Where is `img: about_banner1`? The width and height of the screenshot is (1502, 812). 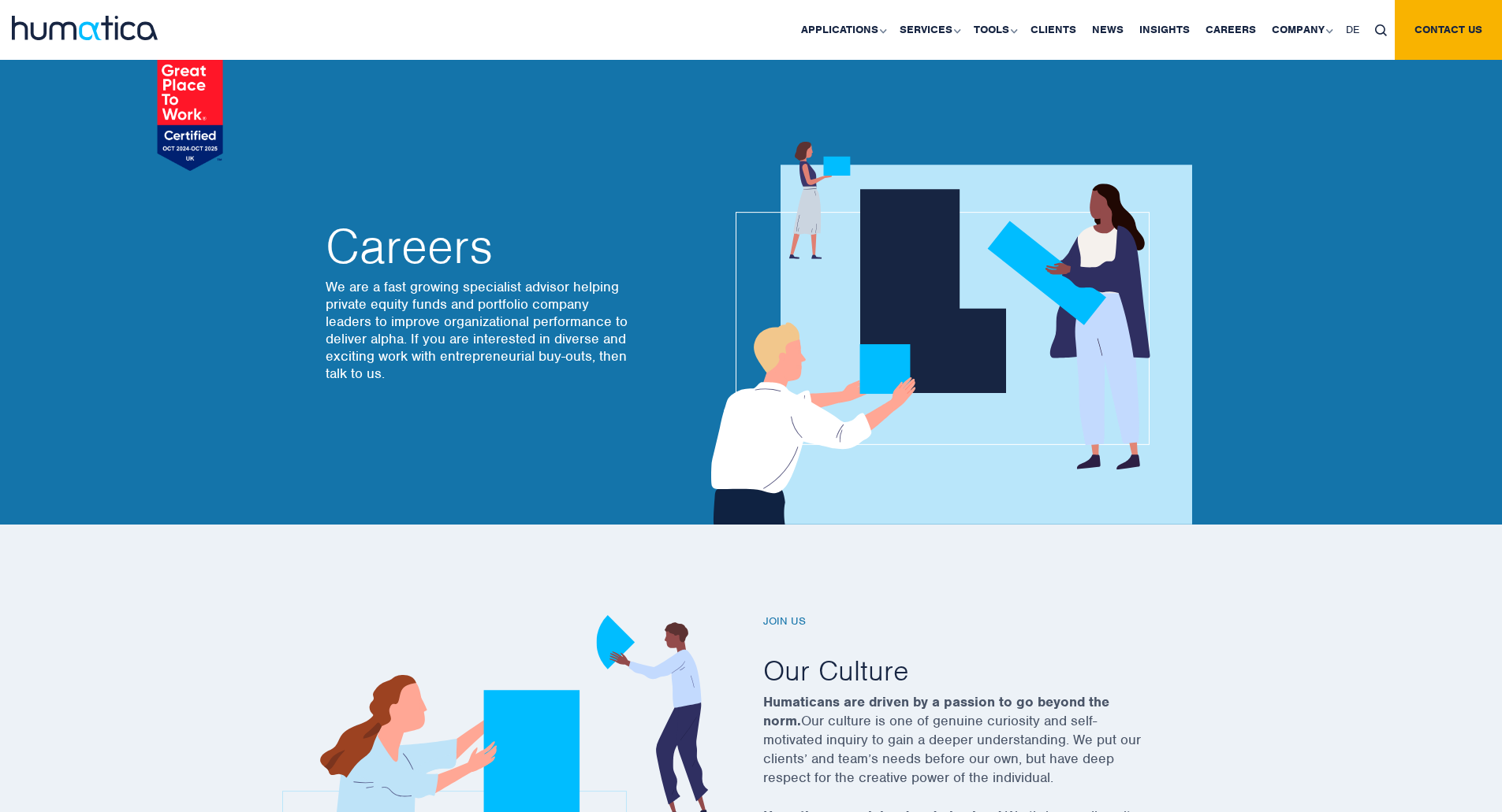
img: about_banner1 is located at coordinates (944, 333).